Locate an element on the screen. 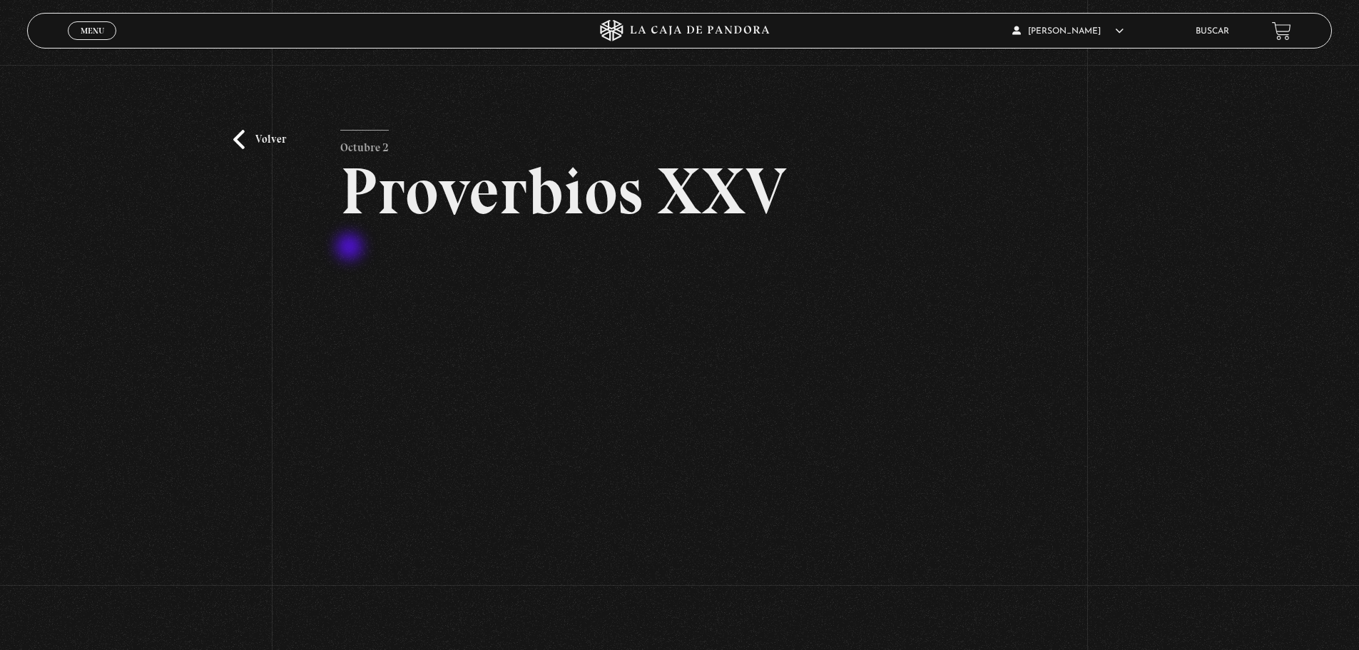 This screenshot has width=1359, height=650. h2: Proverbios XXV is located at coordinates (679, 191).